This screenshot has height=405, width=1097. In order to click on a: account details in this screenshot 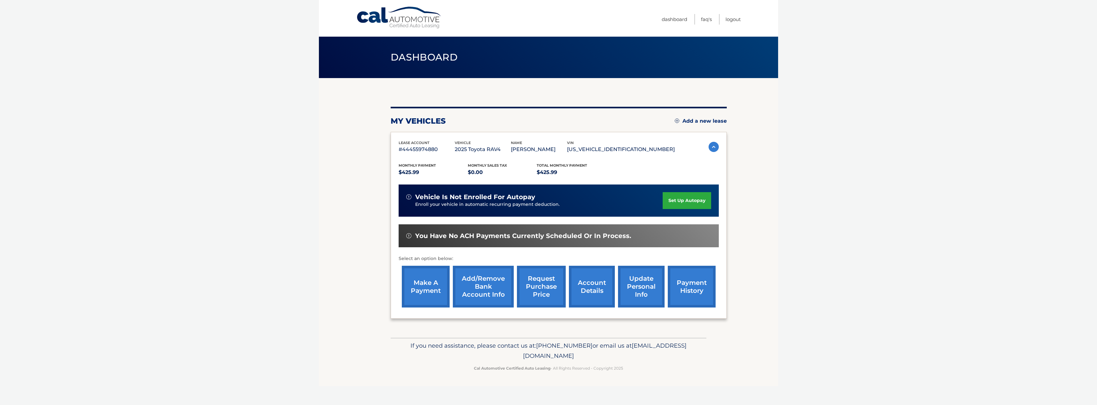, I will do `click(592, 287)`.